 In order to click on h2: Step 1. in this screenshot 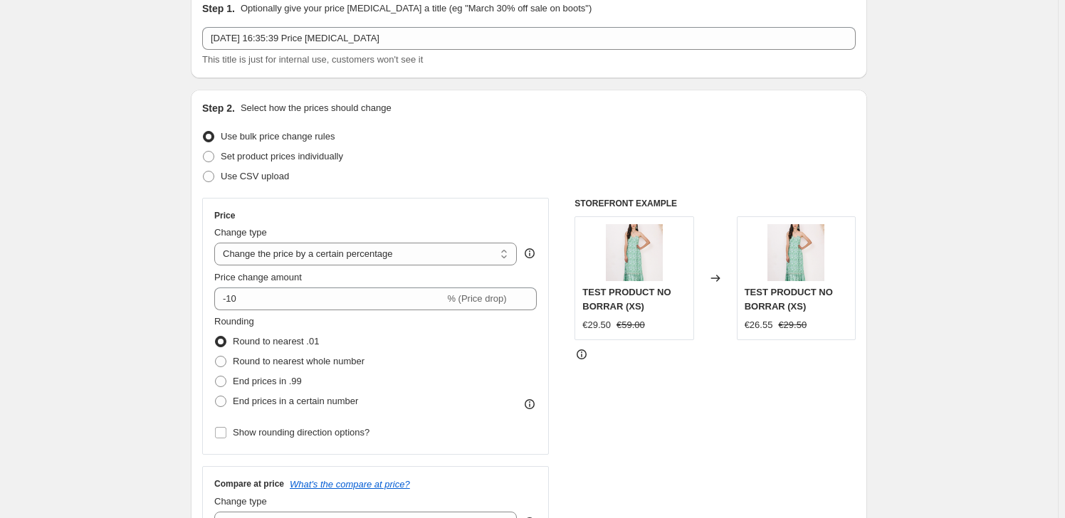, I will do `click(219, 9)`.